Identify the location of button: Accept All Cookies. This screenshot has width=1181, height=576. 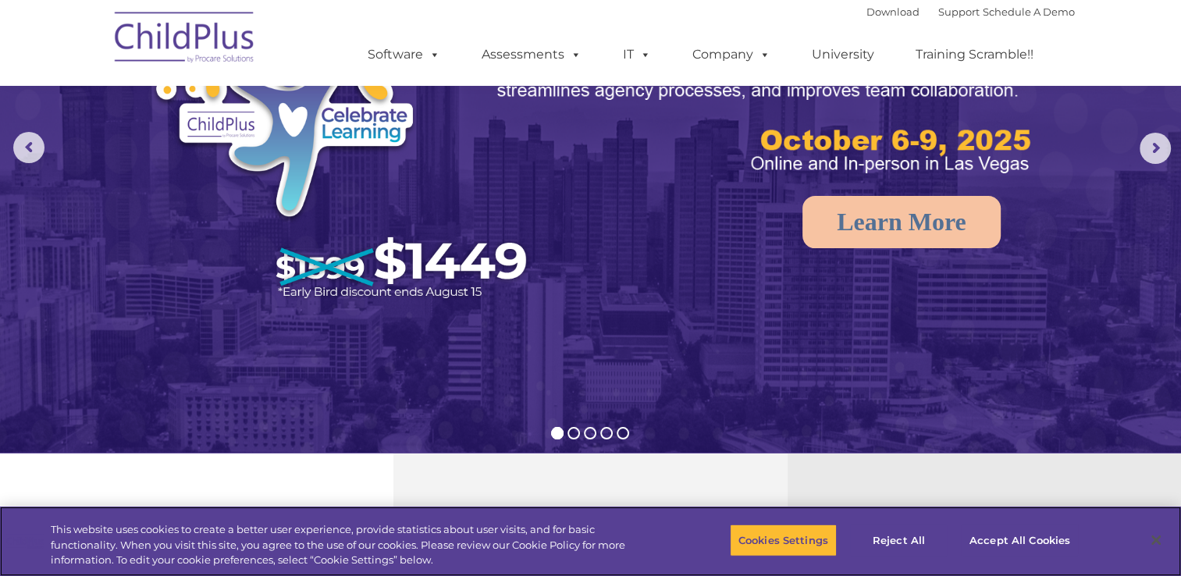
(1019, 540).